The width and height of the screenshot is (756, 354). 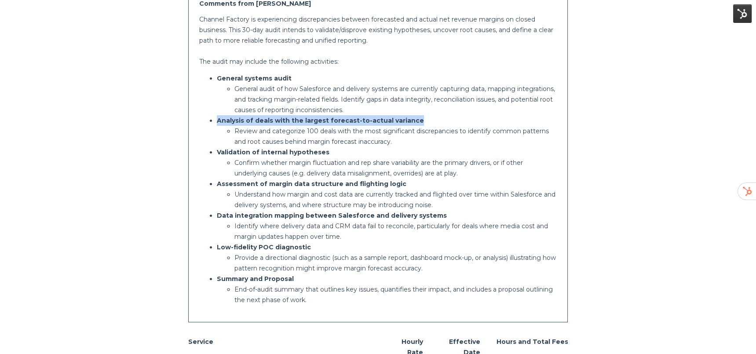 What do you see at coordinates (396, 295) in the screenshot?
I see `p: End-of-audit summary that outlines key issues, quantifies their impact, and includes a proposal o...` at bounding box center [396, 295].